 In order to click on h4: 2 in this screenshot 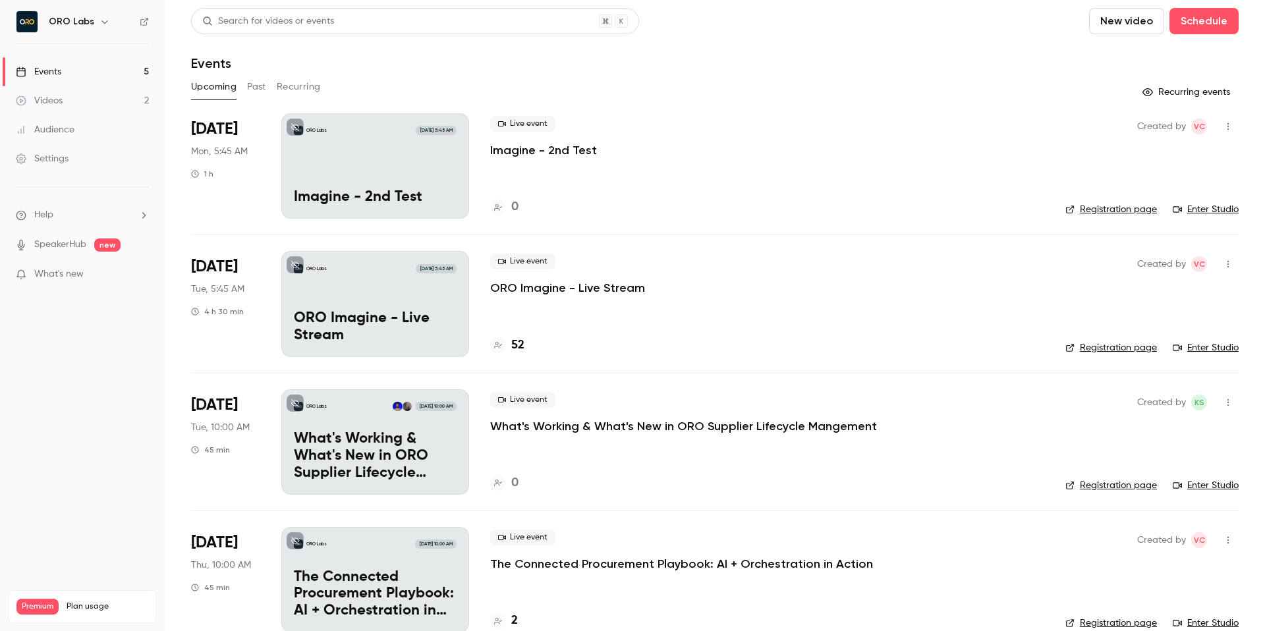, I will do `click(514, 621)`.